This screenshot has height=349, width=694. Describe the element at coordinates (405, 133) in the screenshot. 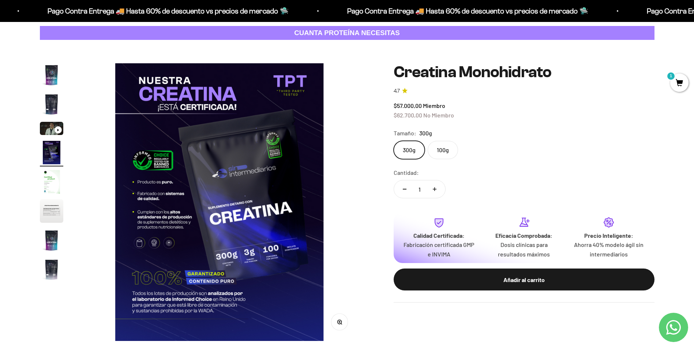

I see `legend: Tamaño:` at that location.